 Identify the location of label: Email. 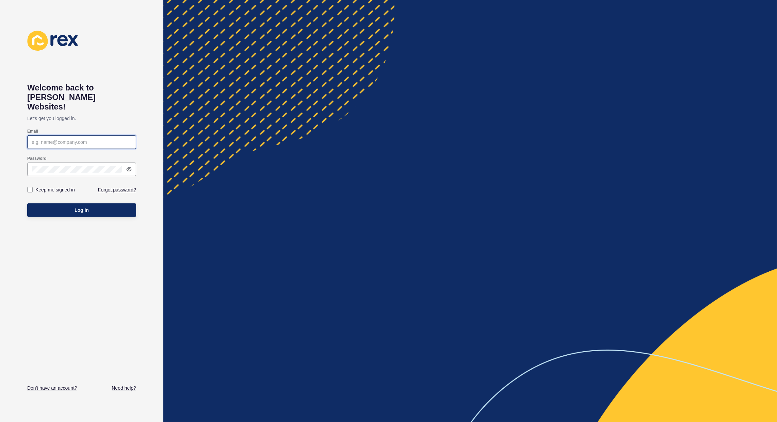
(33, 131).